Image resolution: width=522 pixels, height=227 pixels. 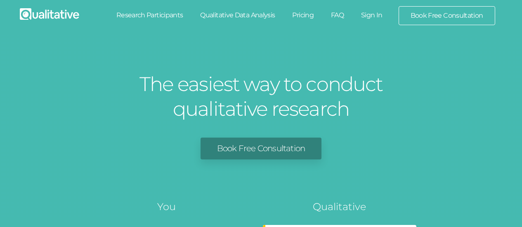 What do you see at coordinates (237, 15) in the screenshot?
I see `a: Qualitative Data Analysis` at bounding box center [237, 15].